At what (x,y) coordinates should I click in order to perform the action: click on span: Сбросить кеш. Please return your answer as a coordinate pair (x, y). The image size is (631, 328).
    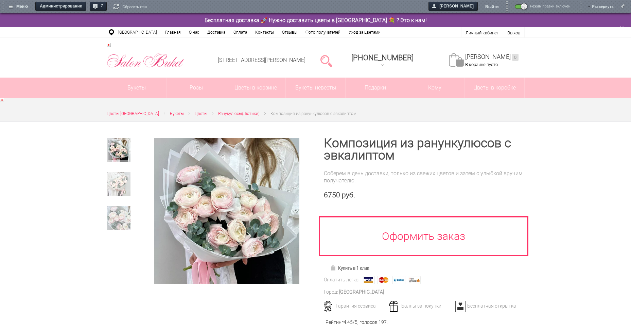
    Looking at the image, I should click on (135, 7).